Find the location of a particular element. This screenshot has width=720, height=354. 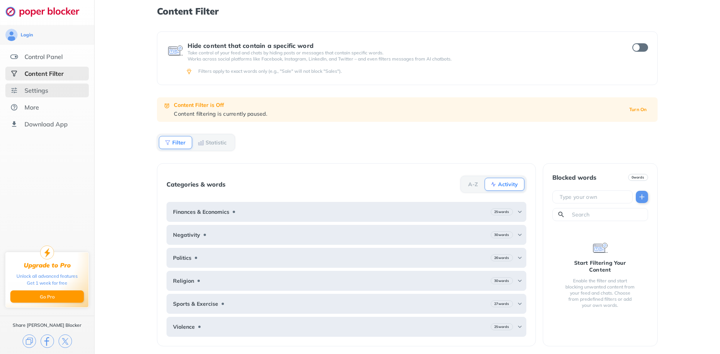

div: Upgrade to Pro is located at coordinates (47, 265).